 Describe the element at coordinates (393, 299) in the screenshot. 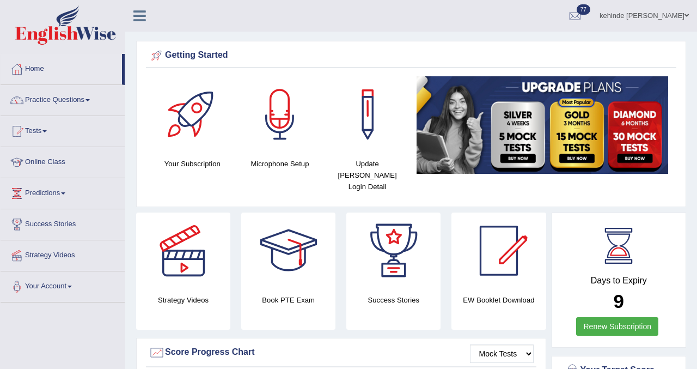

I see `h4: Success Stories` at that location.